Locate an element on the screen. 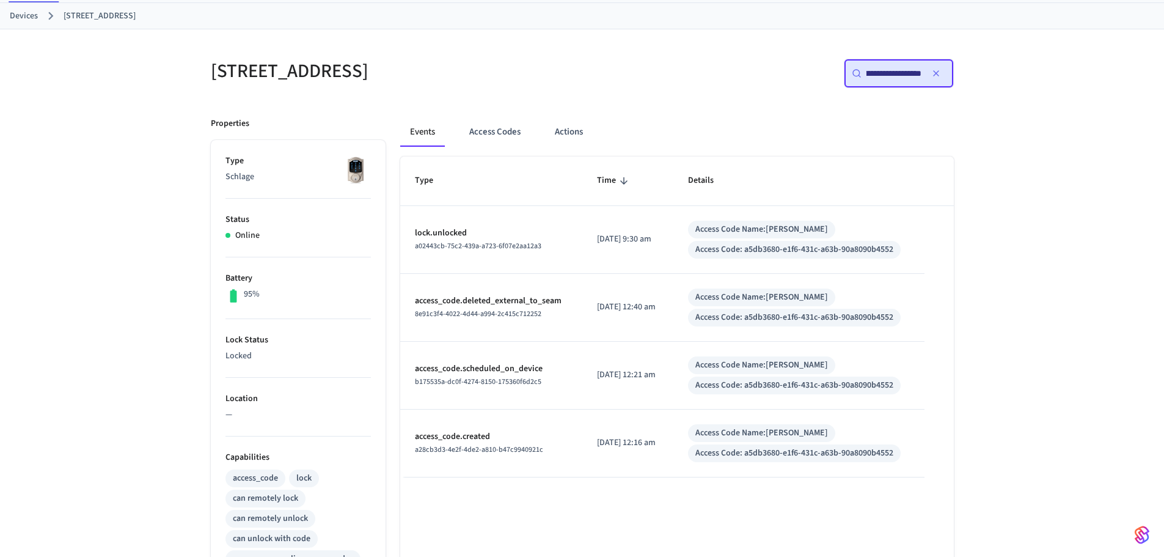 The width and height of the screenshot is (1164, 557). span: Time is located at coordinates (614, 180).